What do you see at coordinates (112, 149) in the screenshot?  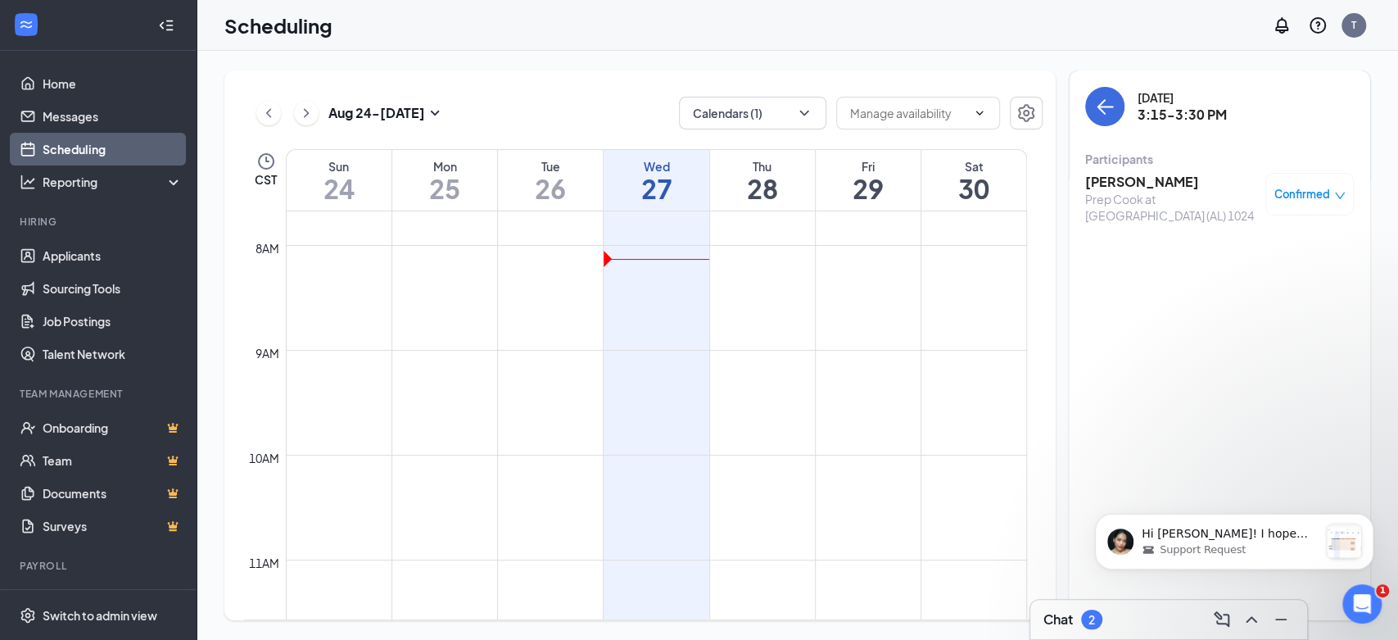 I see `a: Scheduling` at bounding box center [112, 149].